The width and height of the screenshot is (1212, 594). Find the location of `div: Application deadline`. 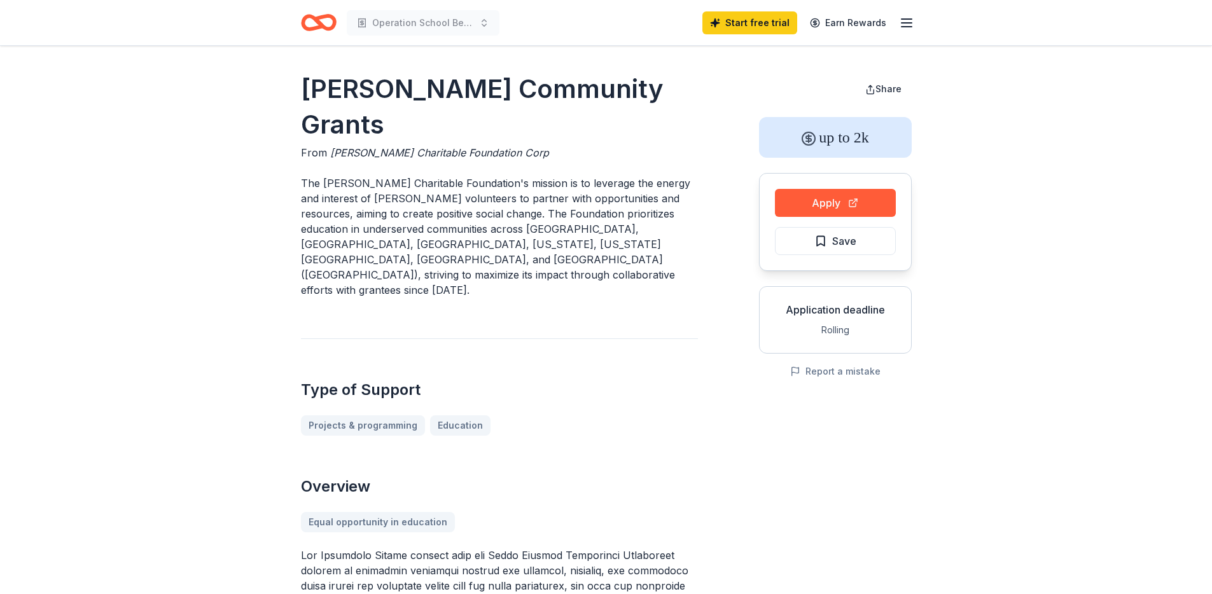

div: Application deadline is located at coordinates (835, 310).